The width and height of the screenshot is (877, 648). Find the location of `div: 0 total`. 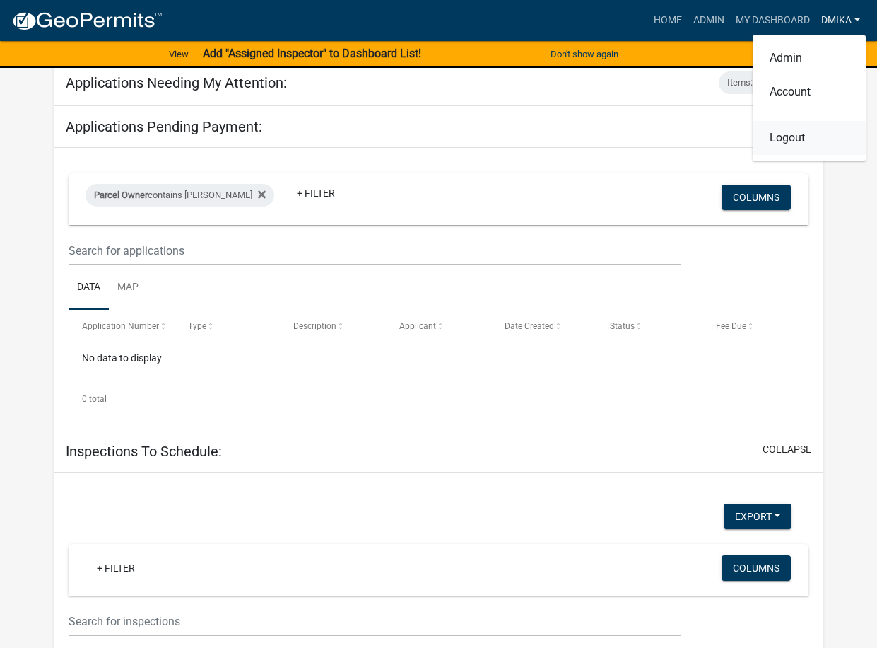

div: 0 total is located at coordinates (438, 399).